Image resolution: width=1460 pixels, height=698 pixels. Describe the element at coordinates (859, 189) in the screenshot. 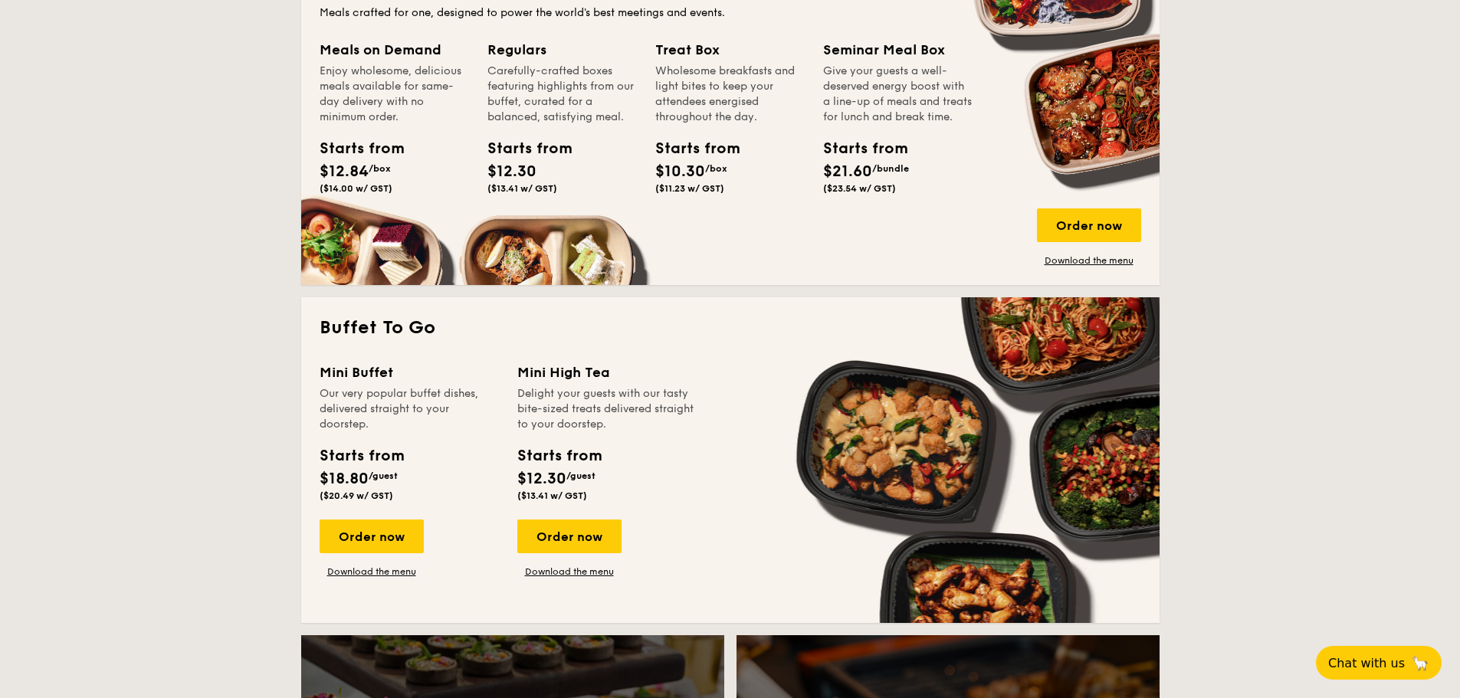

I see `span: ($23.54 w/ GST)` at that location.